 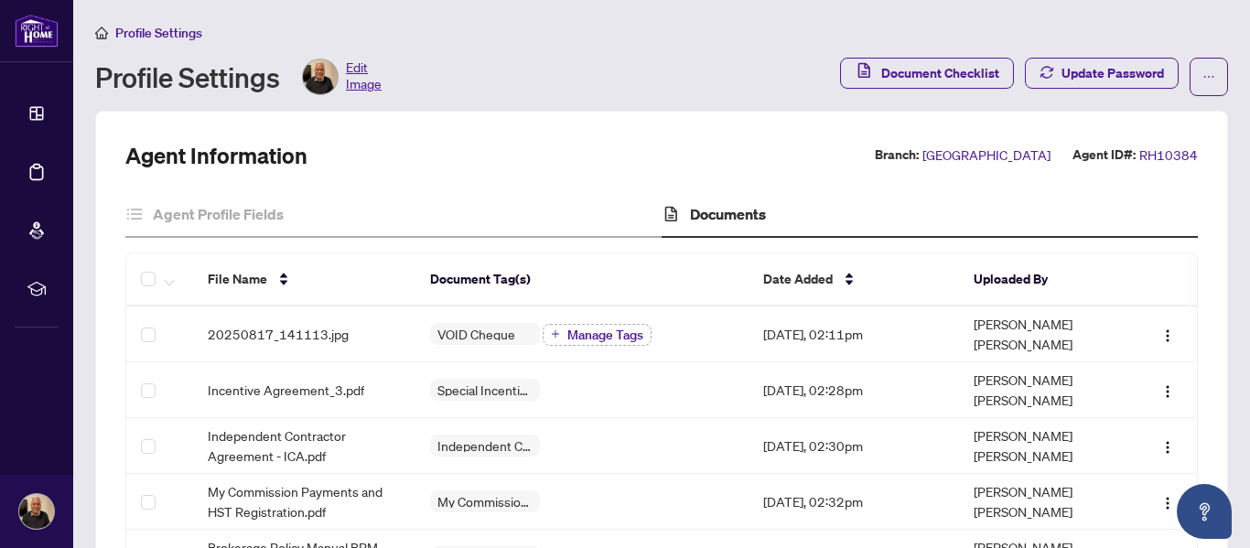 What do you see at coordinates (238, 77) in the screenshot?
I see `div: Profile Settings` at bounding box center [238, 77].